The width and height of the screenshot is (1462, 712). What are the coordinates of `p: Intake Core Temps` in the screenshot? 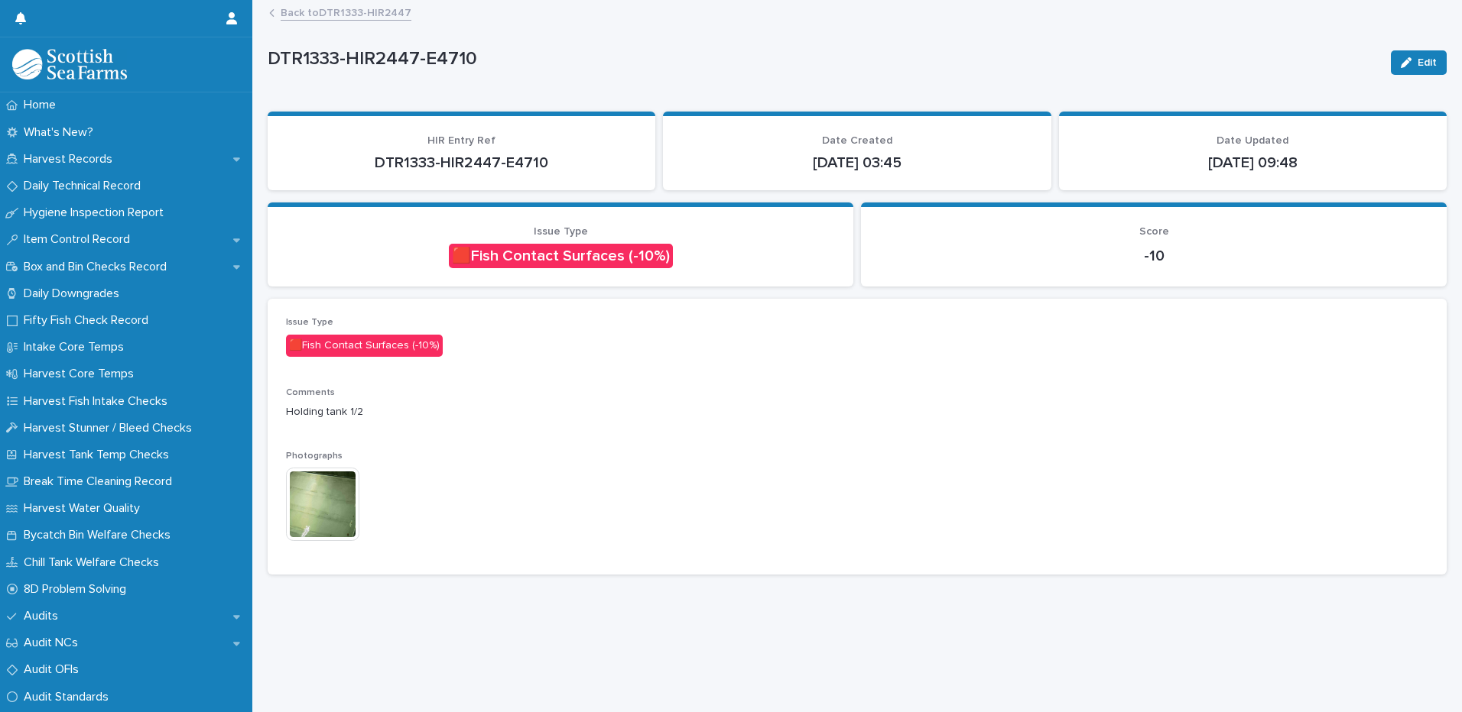 It's located at (76, 347).